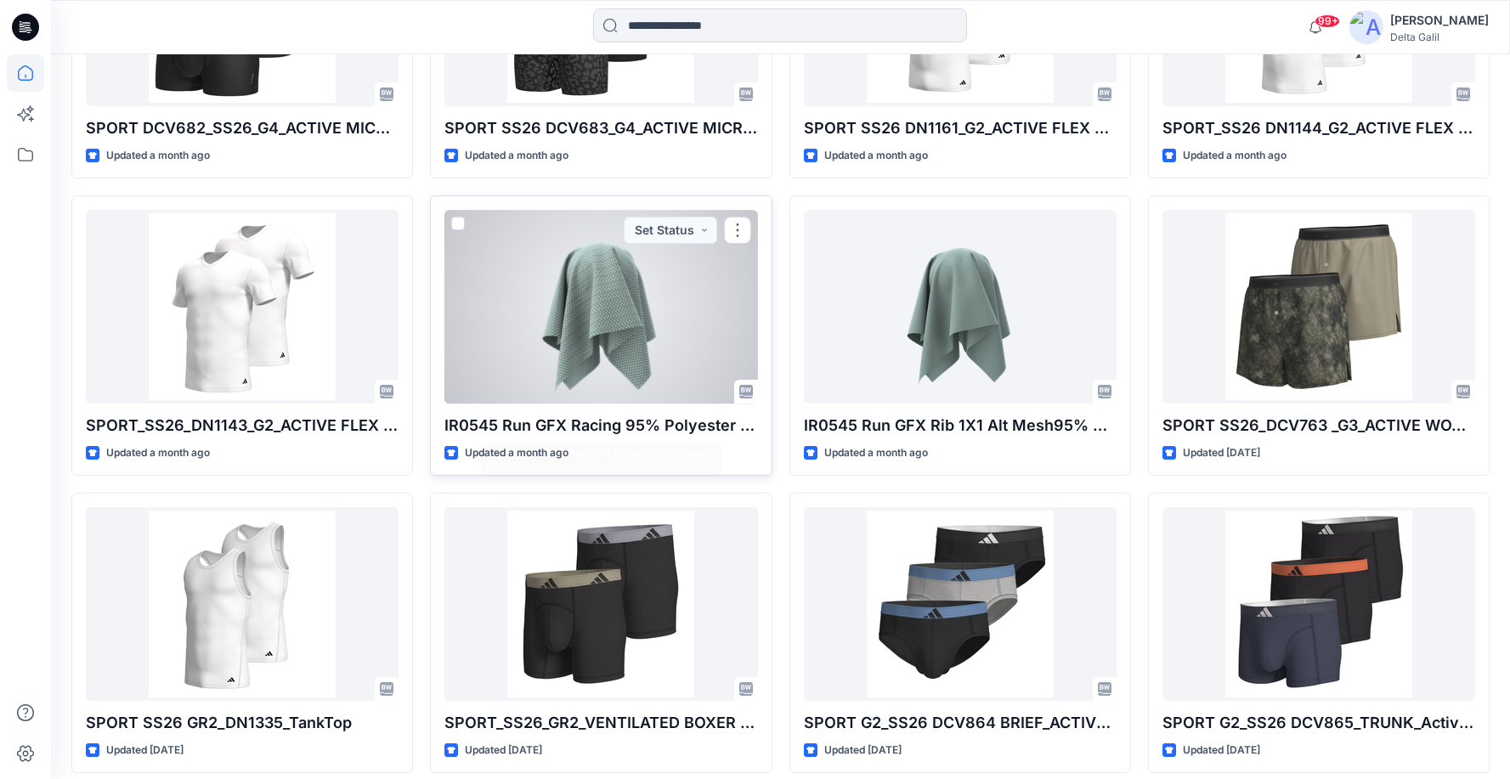 This screenshot has height=779, width=1510. Describe the element at coordinates (601, 603) in the screenshot. I see `a: SPORT_SS26_GR2_VENTILATED BOXER BRIEF_DCV823_` at that location.